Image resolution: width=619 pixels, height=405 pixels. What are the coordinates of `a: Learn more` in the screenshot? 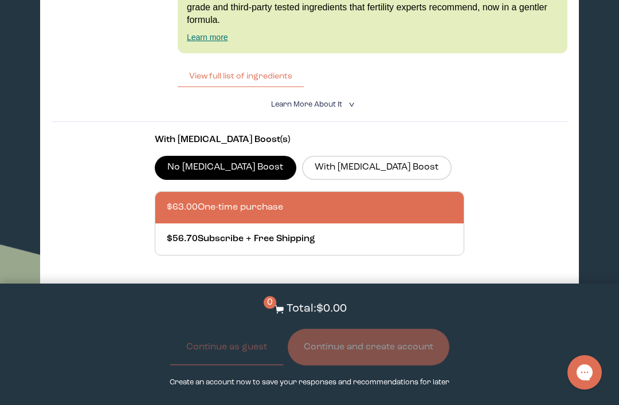 It's located at (207, 37).